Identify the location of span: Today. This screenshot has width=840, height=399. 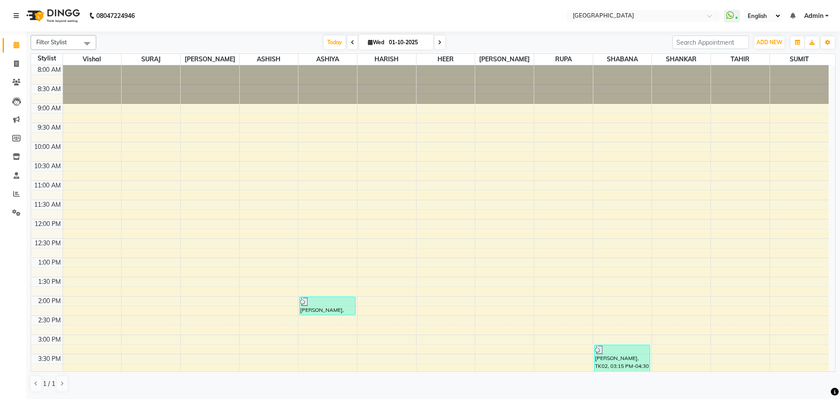
(335, 42).